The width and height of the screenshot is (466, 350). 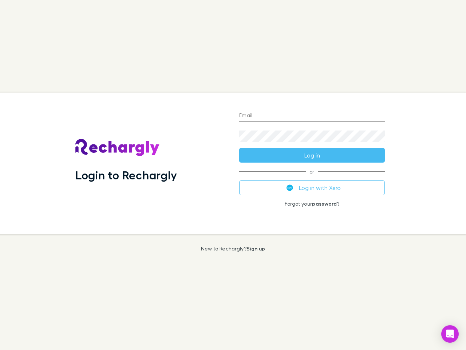 I want to click on img: Rechargly's Logo, so click(x=118, y=148).